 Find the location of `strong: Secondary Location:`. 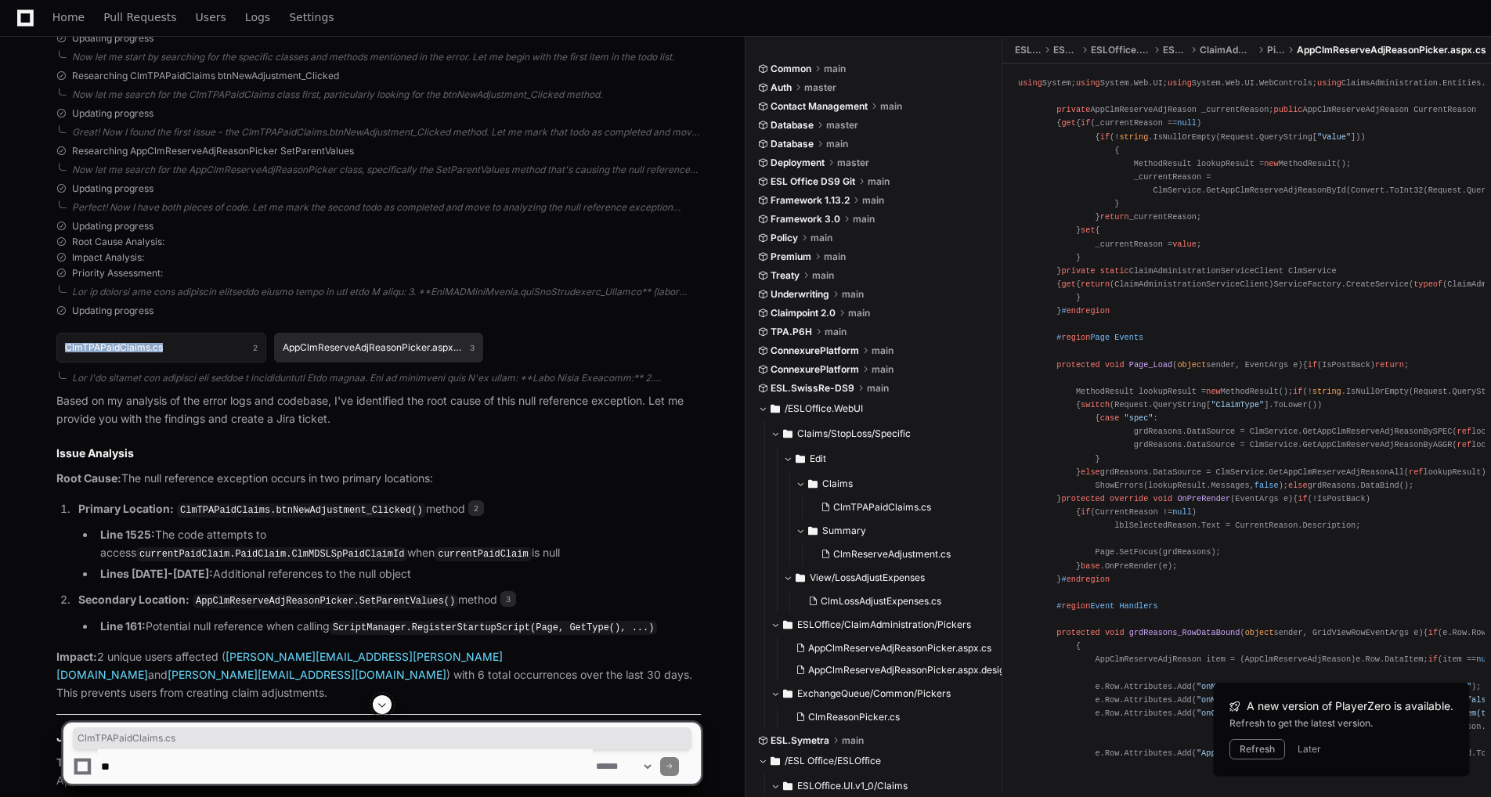

strong: Secondary Location: is located at coordinates (134, 599).